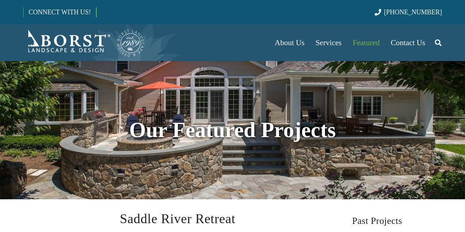 The width and height of the screenshot is (465, 232). What do you see at coordinates (408, 43) in the screenshot?
I see `a: Contact Us` at bounding box center [408, 43].